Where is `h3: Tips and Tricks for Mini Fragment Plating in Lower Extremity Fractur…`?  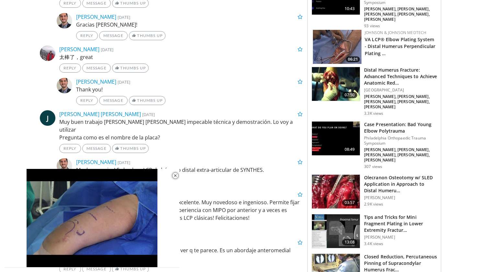
h3: Tips and Tricks for Mini Fragment Plating in Lower Extremity Fractur… is located at coordinates (400, 224).